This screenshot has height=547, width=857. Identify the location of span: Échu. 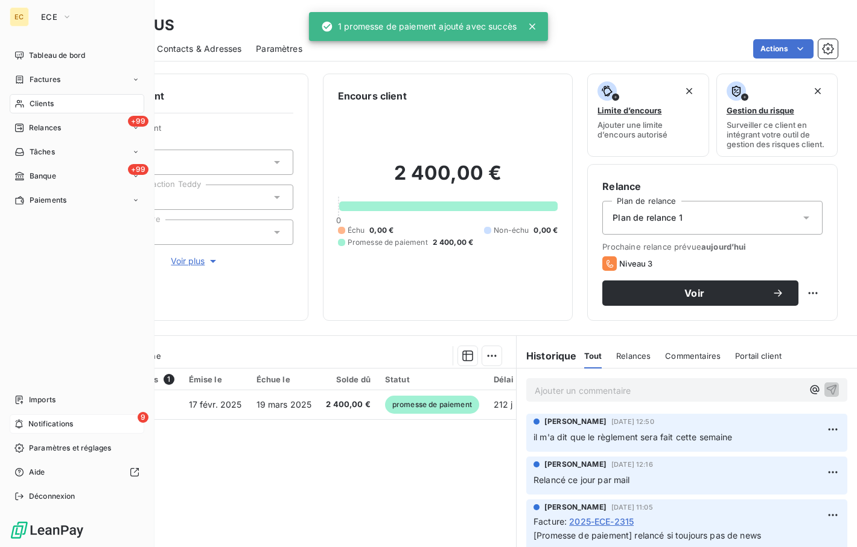
(356, 230).